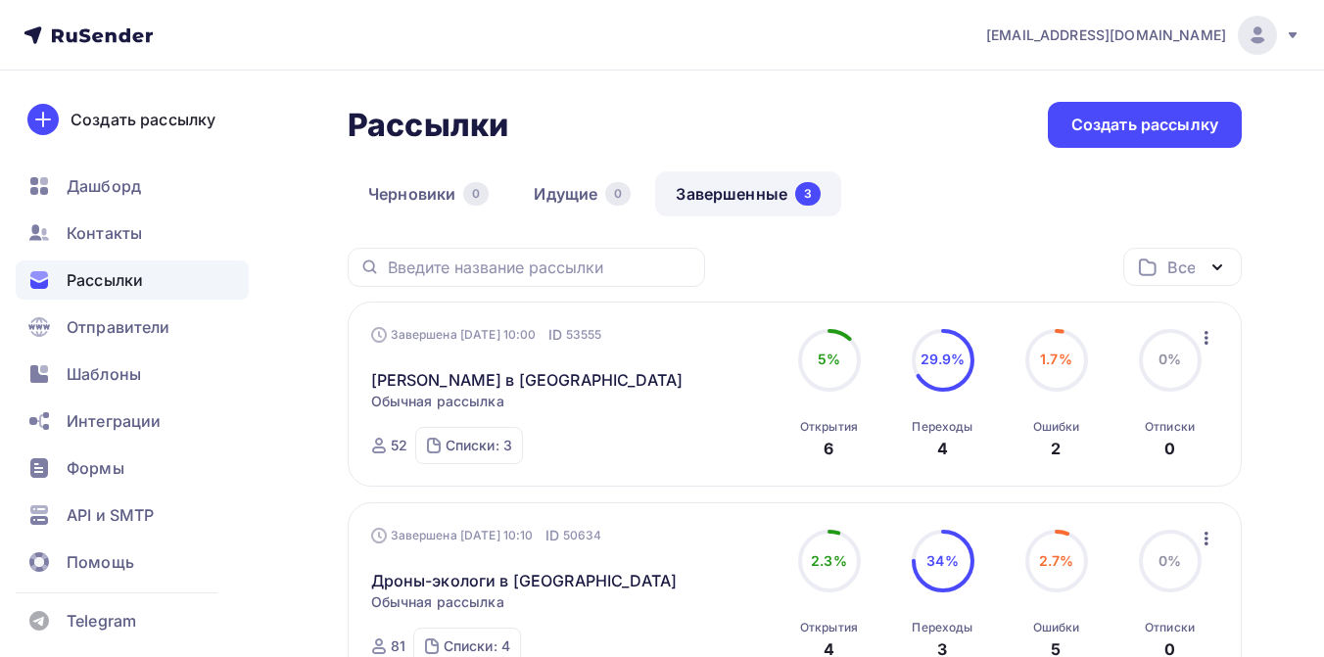 The width and height of the screenshot is (1324, 657). I want to click on span: 29.9%, so click(943, 358).